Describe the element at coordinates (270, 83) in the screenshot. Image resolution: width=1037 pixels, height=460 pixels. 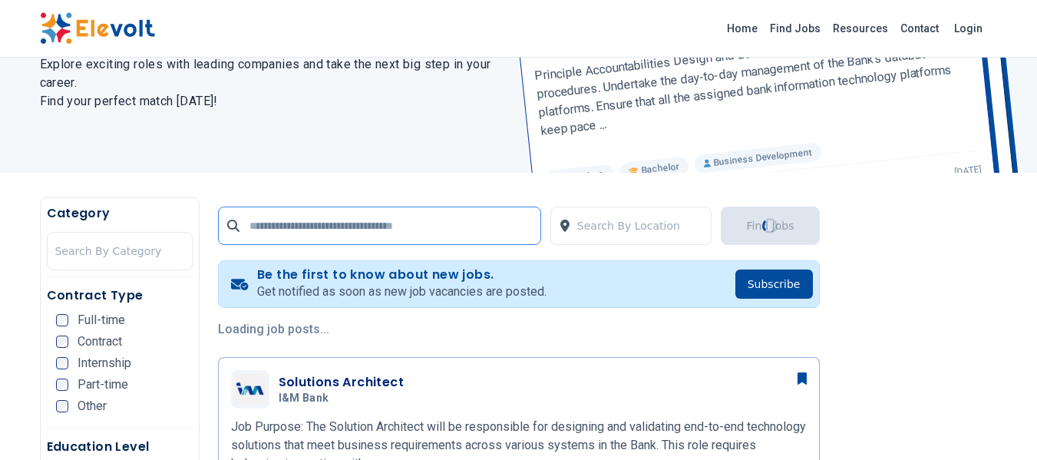
I see `h2: Explore exciting roles with leading companies and take the next big step in your career. Find you...` at that location.